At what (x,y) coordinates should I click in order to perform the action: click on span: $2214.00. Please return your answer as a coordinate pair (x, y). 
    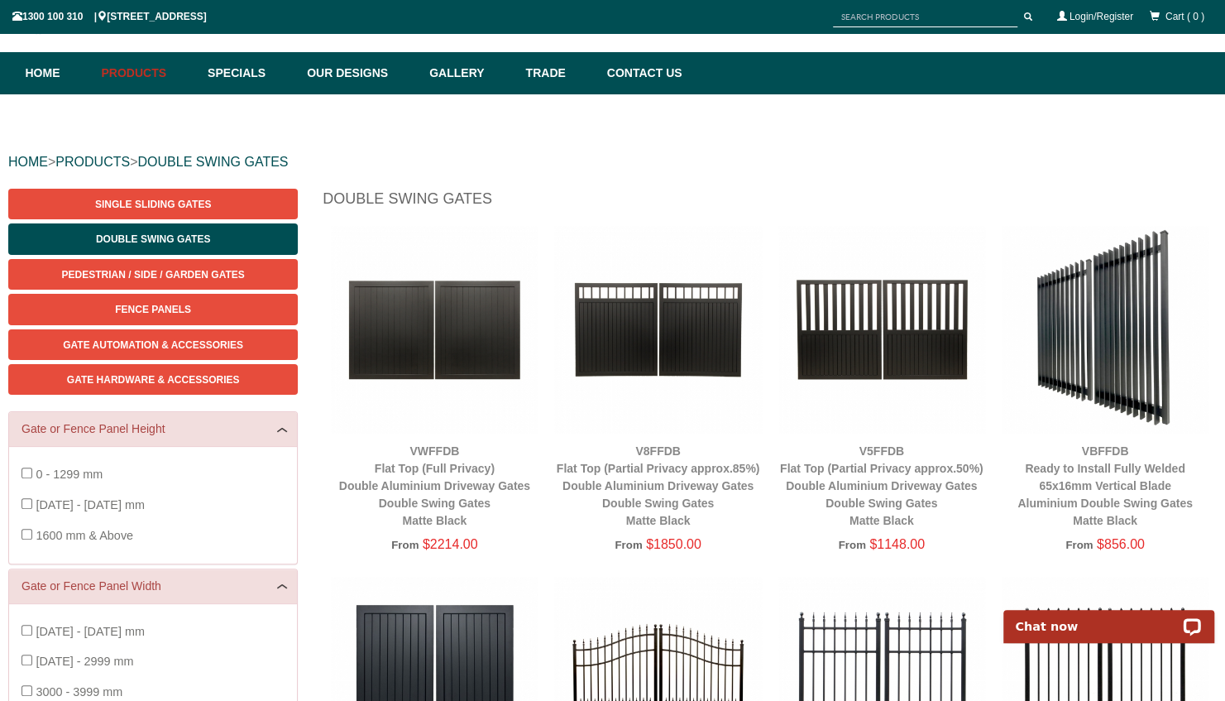
    Looking at the image, I should click on (450, 544).